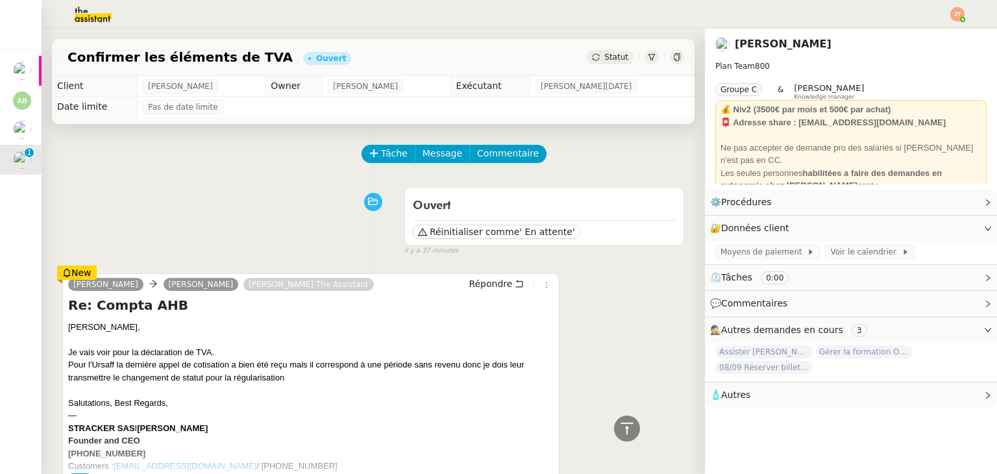  What do you see at coordinates (311, 403) in the screenshot?
I see `div: Salutations, Best Regards,` at bounding box center [311, 403].